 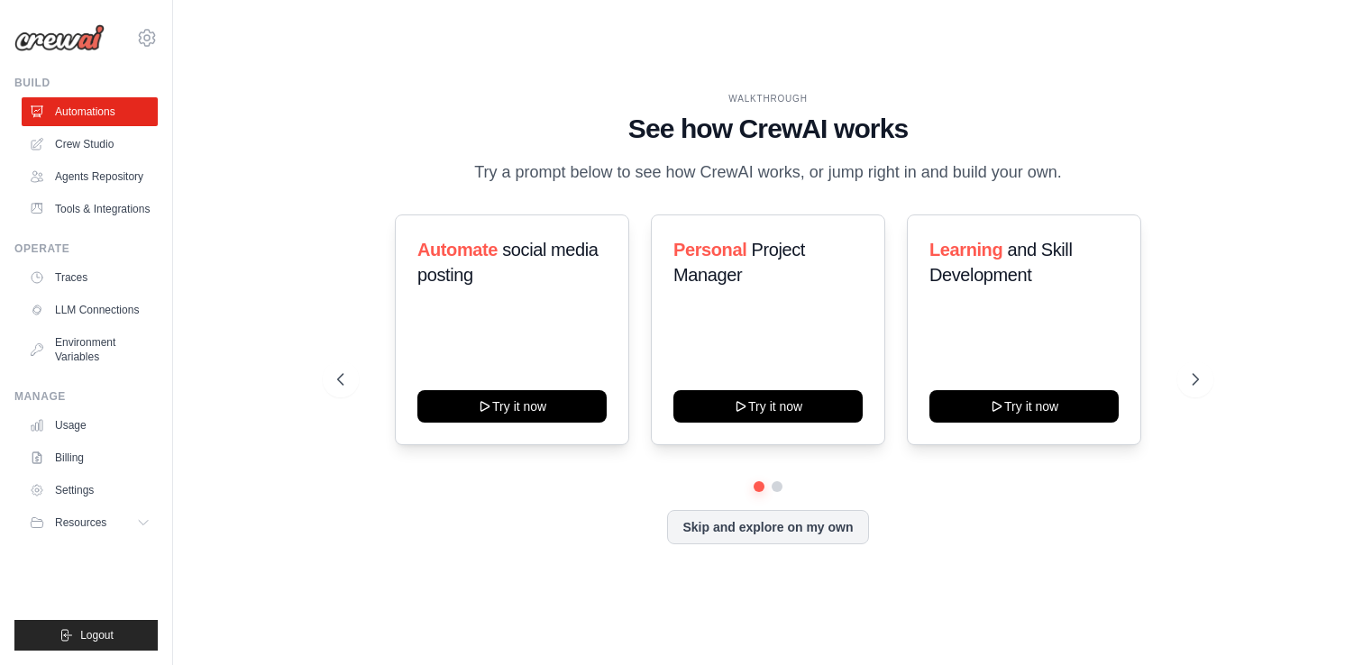 I want to click on button: Skip and explore on my own, so click(x=767, y=527).